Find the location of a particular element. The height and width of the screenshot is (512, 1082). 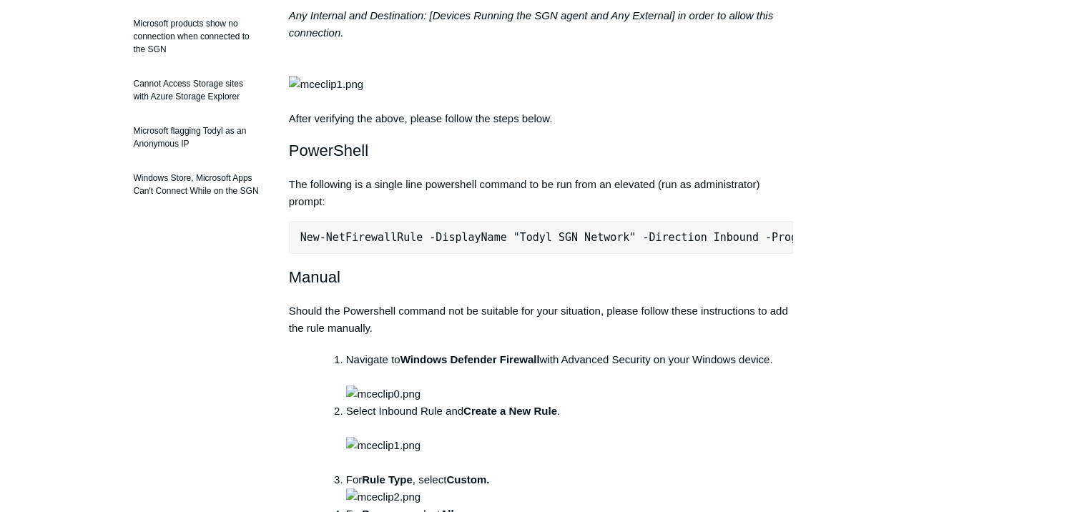

h2: PowerShell is located at coordinates (542, 150).